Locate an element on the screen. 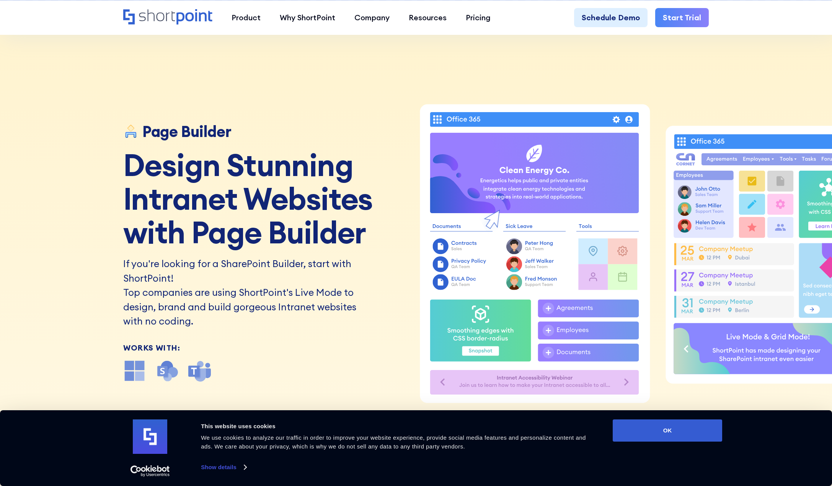 The height and width of the screenshot is (486, 832). div: This website uses cookies is located at coordinates (398, 426).